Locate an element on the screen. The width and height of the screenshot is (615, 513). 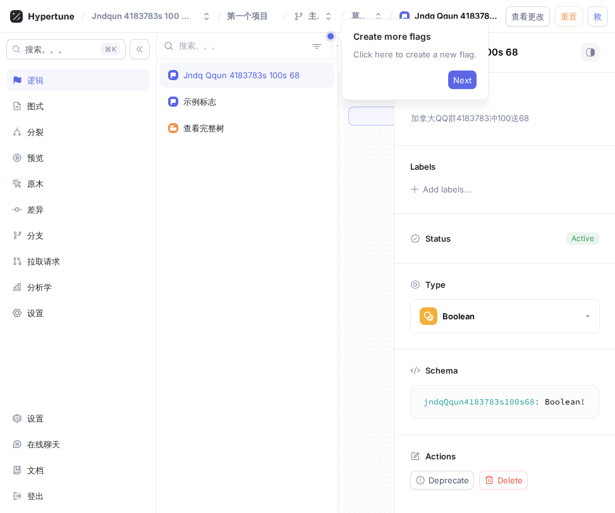
div: 主要 is located at coordinates (313, 16).